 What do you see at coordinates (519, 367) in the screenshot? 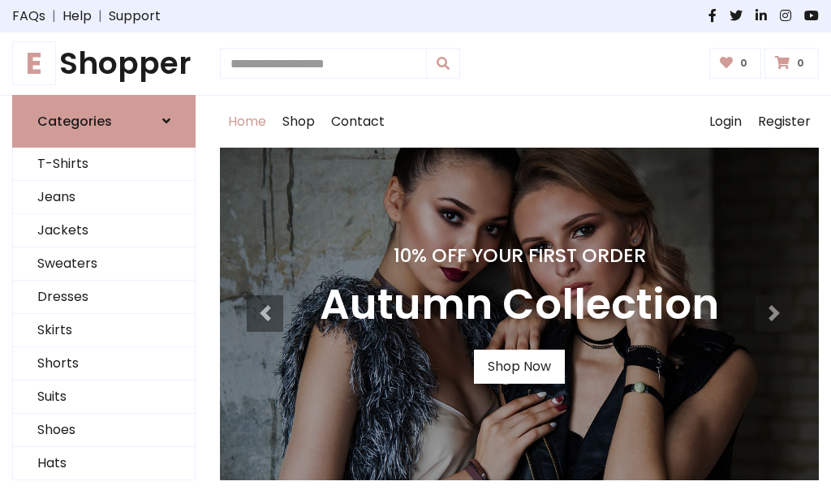
I see `a: Shop Now` at bounding box center [519, 367].